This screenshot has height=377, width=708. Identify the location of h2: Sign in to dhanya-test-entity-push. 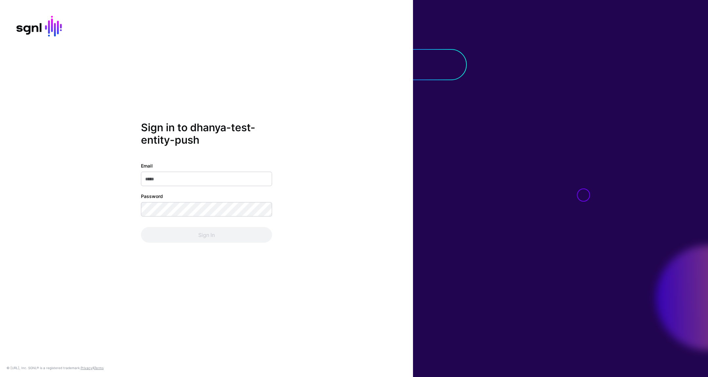
(206, 134).